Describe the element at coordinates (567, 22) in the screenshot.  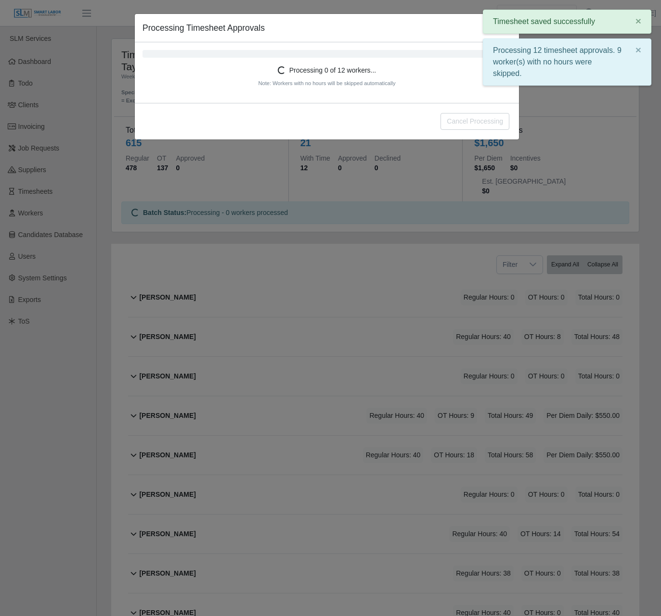
I see `div: Timesheet saved successfully` at that location.